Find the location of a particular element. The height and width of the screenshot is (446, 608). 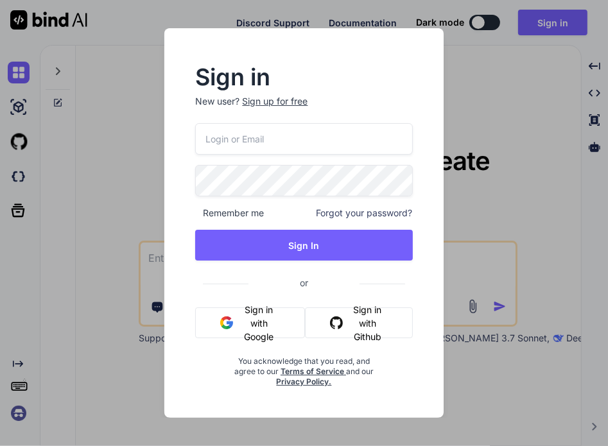

img: github is located at coordinates (336, 323).